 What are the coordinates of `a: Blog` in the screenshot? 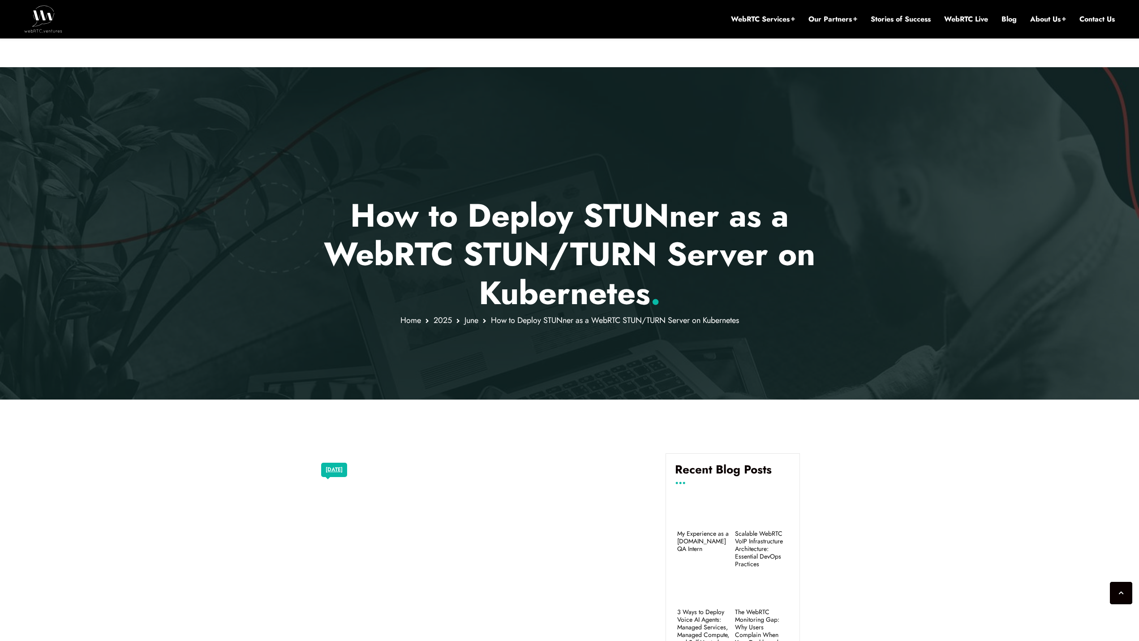 It's located at (1009, 19).